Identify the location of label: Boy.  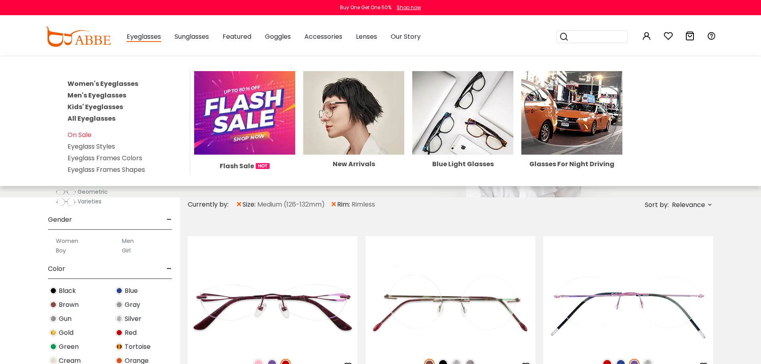
(61, 250).